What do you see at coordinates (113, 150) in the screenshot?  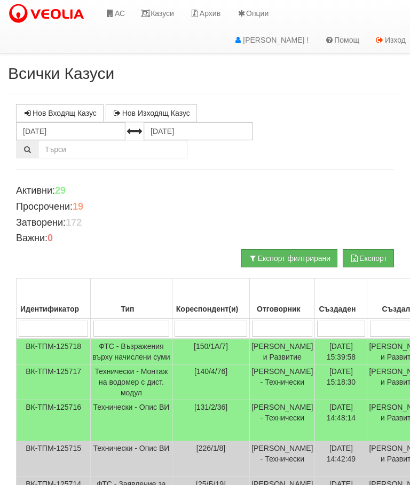 I see `input: Търсене по Идентификатор, Бл/Вх/Ап, Тип, Описание, Моб. Номер, Имейл, Файл, Коментар,` at bounding box center [113, 150].